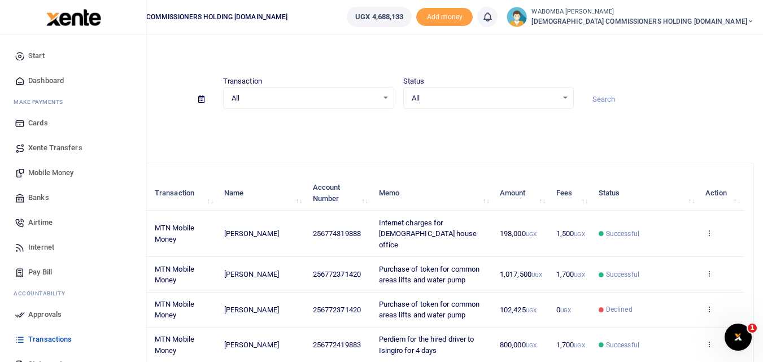  Describe the element at coordinates (564, 310) in the screenshot. I see `span: 0` at that location.